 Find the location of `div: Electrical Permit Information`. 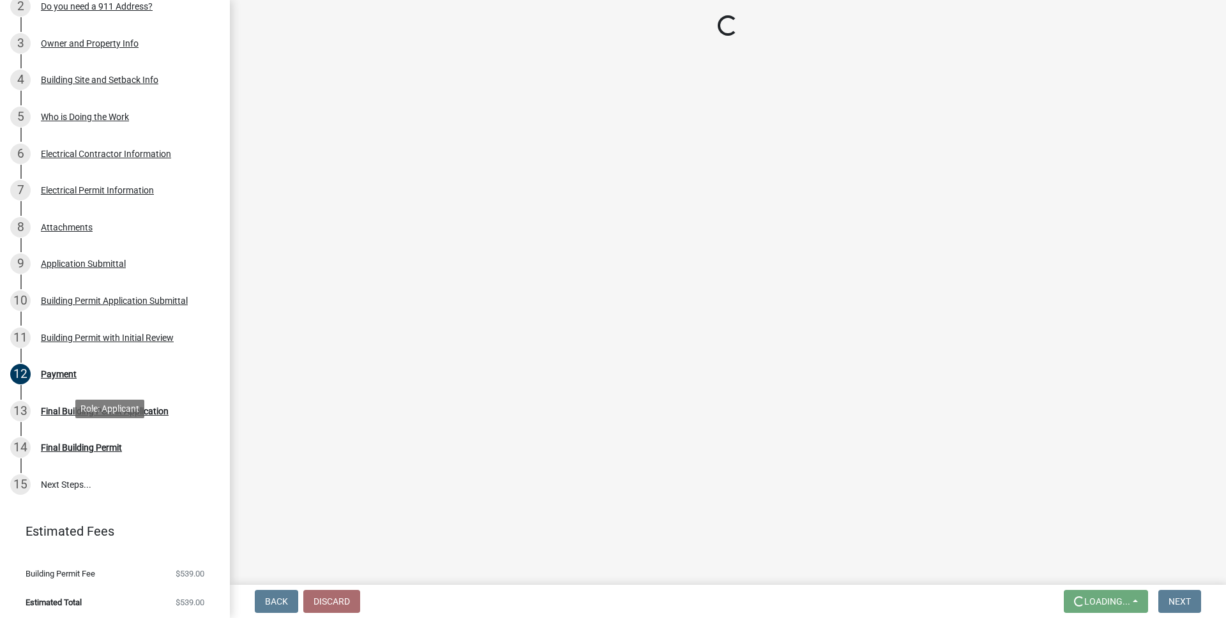

div: Electrical Permit Information is located at coordinates (97, 190).